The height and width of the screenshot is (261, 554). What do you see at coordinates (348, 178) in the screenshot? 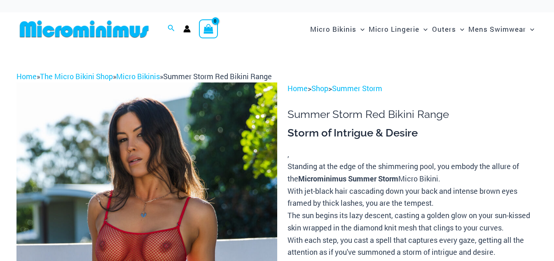
I see `b: Microminimus Summer Storm` at bounding box center [348, 178].